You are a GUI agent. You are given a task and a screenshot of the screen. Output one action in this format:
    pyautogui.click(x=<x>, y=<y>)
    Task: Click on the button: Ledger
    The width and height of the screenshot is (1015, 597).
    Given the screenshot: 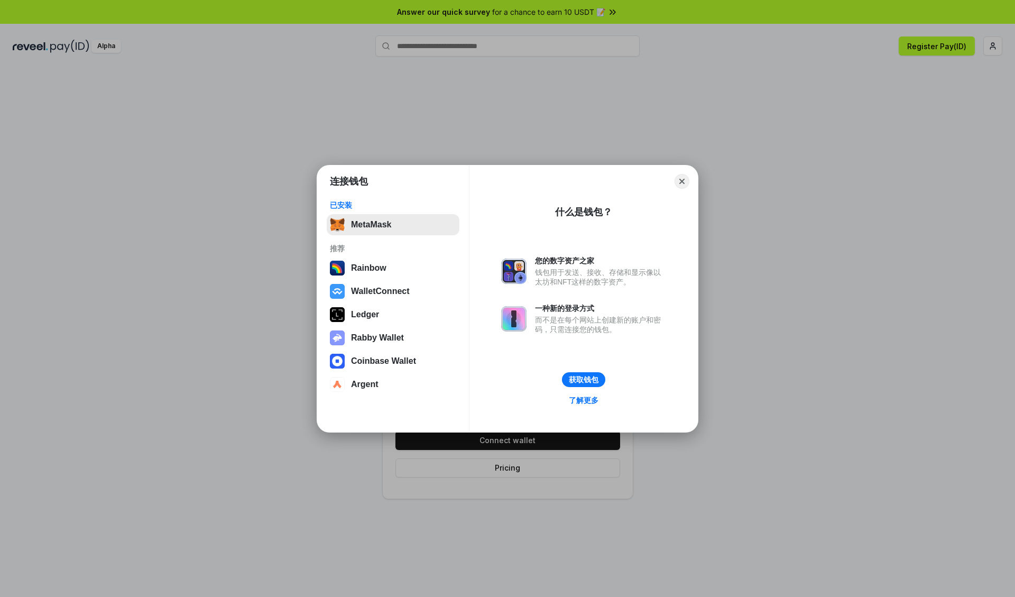 What is the action you would take?
    pyautogui.click(x=393, y=314)
    